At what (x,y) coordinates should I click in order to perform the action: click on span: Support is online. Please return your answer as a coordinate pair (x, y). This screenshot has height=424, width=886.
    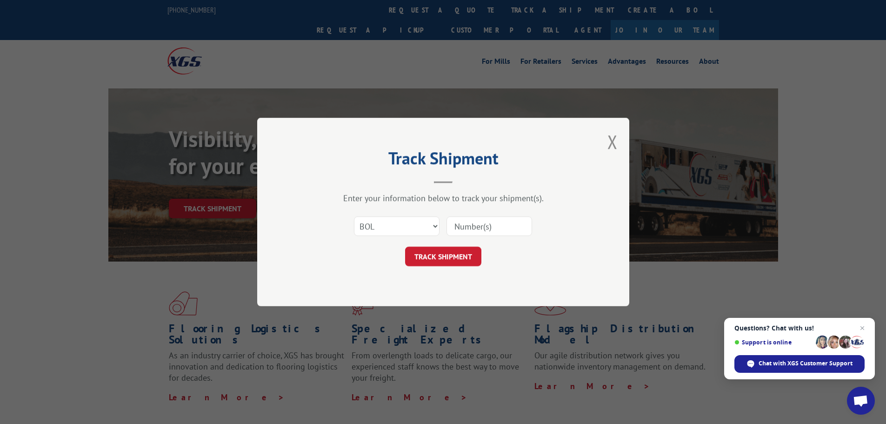
    Looking at the image, I should click on (773, 342).